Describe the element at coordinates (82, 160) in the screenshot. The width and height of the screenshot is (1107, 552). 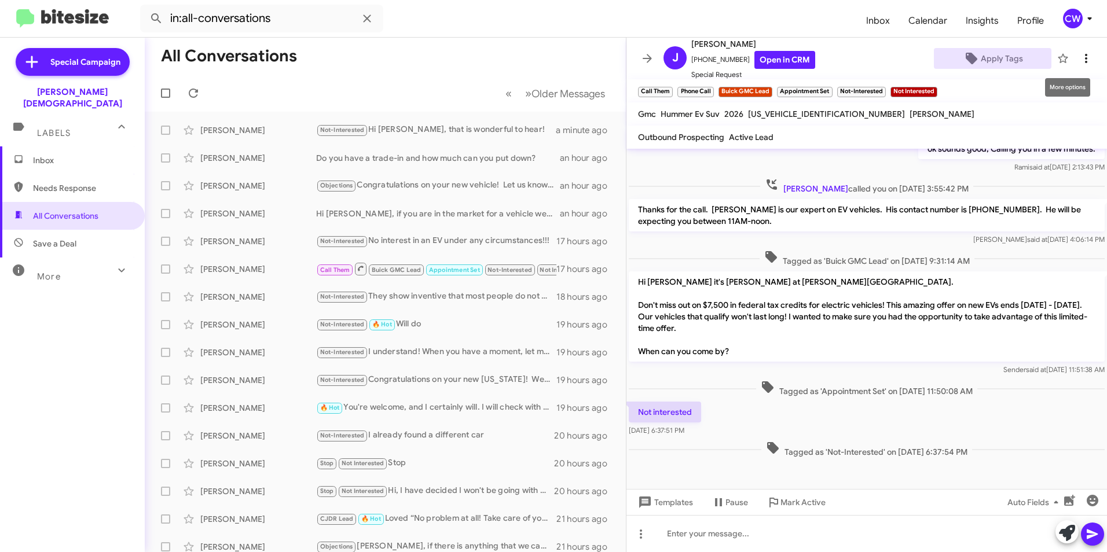
I see `span: Inbox` at that location.